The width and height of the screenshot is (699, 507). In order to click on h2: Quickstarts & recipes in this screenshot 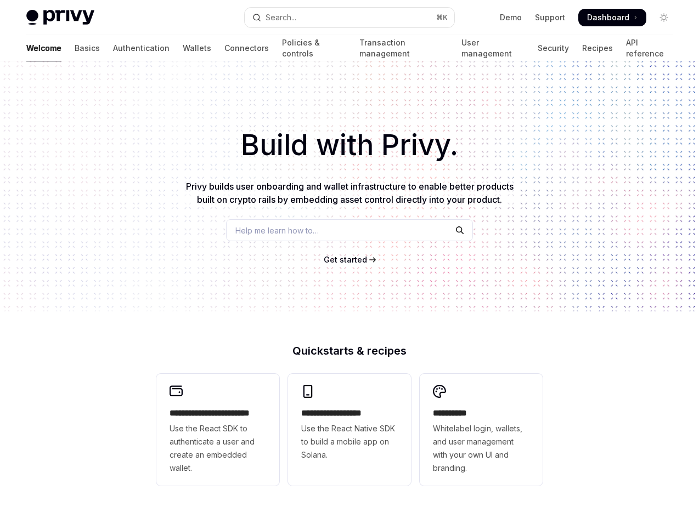, I will do `click(349, 351)`.